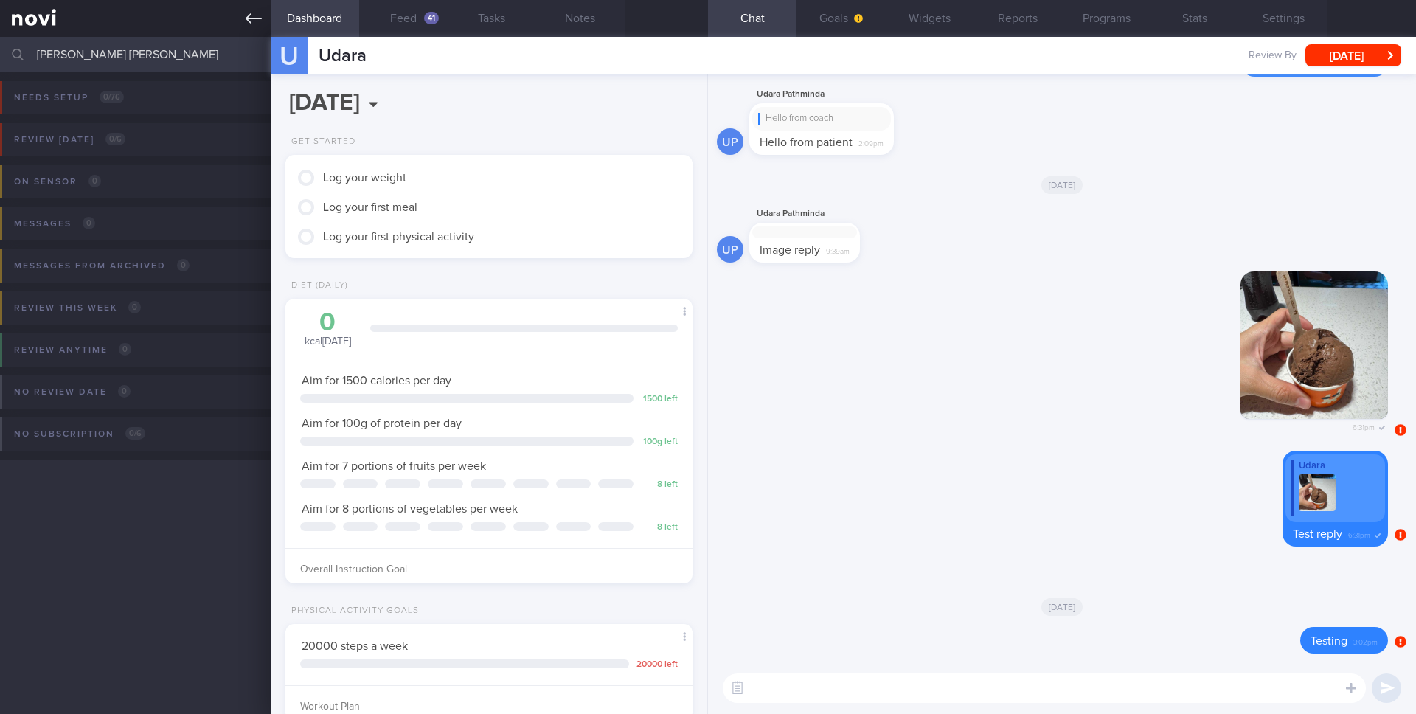 This screenshot has height=714, width=1416. I want to click on span: Aim for 7 portions of fruits per week, so click(394, 466).